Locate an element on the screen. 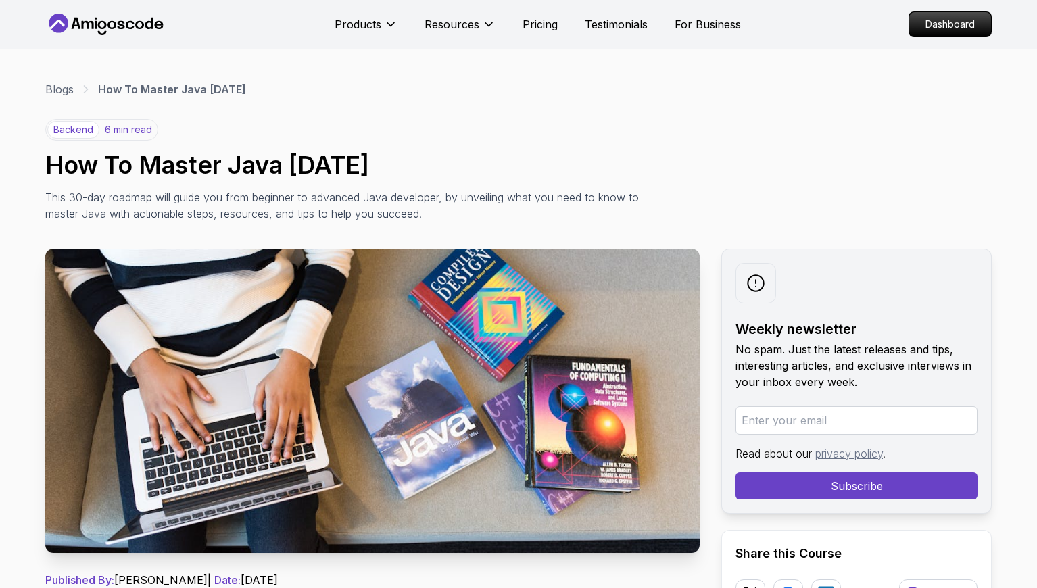  p: Dashboard is located at coordinates (950, 24).